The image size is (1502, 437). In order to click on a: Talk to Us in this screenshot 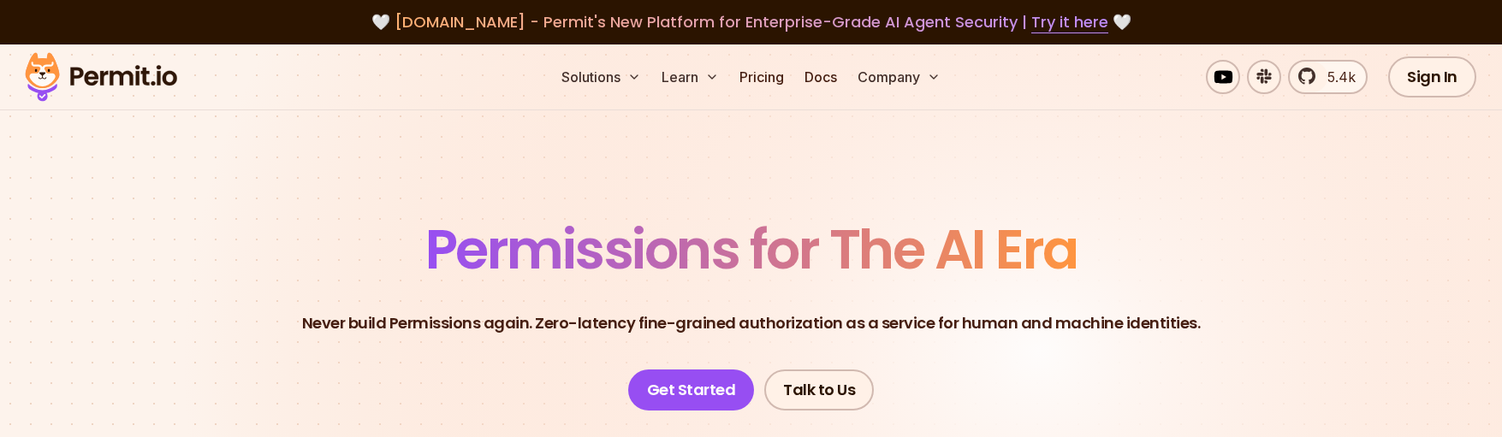, I will do `click(819, 390)`.